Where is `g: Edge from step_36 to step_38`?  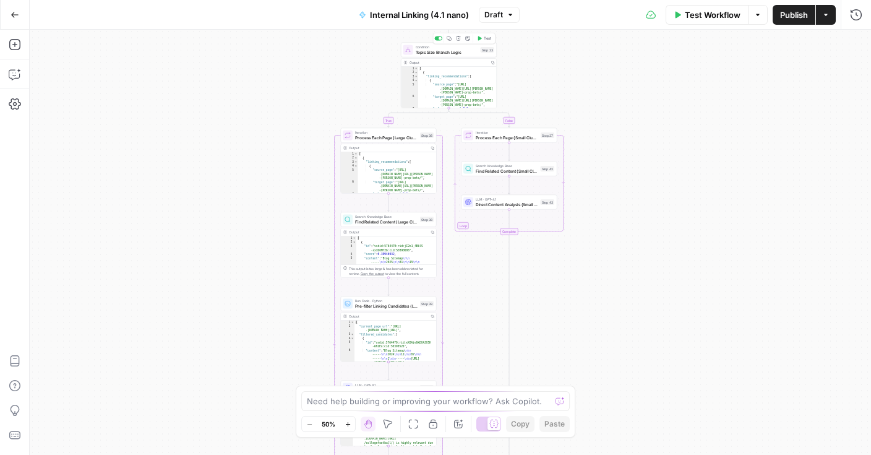 g: Edge from step_36 to step_38 is located at coordinates (389, 202).